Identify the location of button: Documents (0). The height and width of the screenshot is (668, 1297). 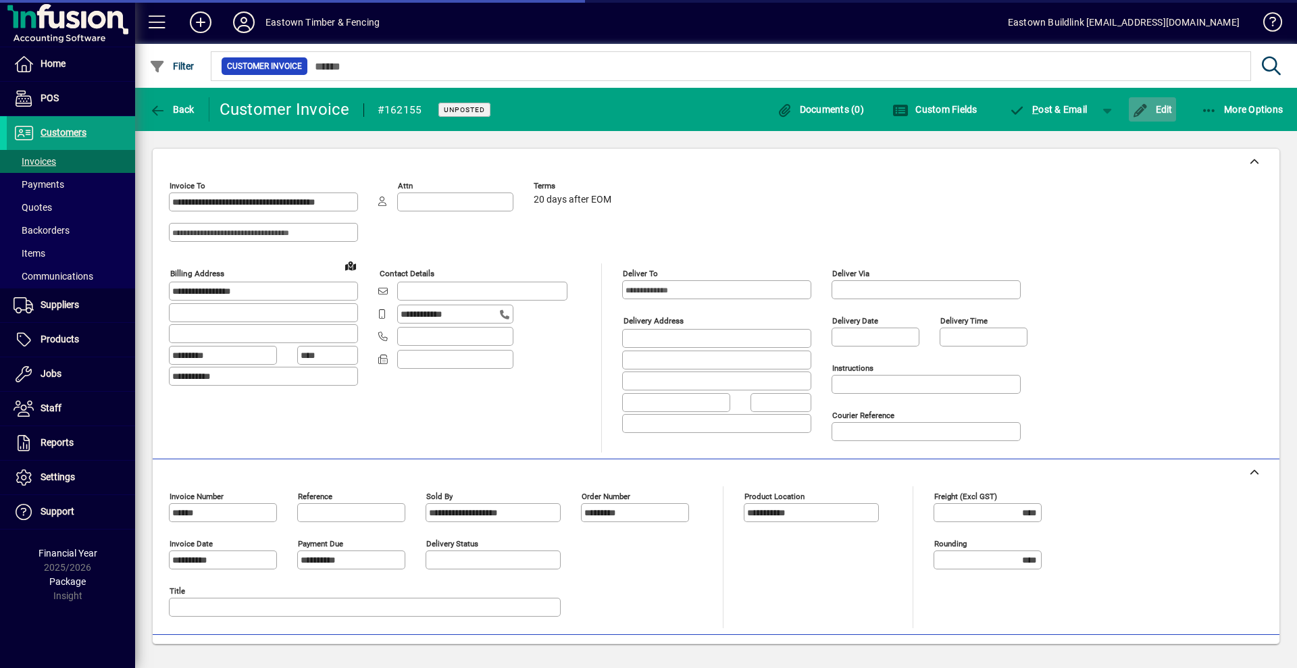
(820, 109).